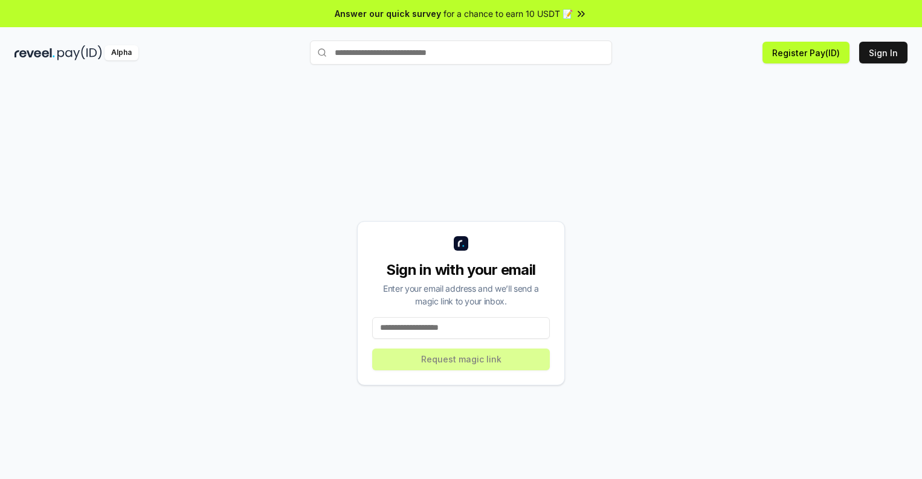 The width and height of the screenshot is (922, 479). What do you see at coordinates (806, 53) in the screenshot?
I see `button: Register Pay(ID)` at bounding box center [806, 53].